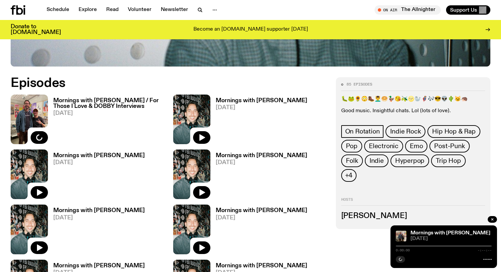  I want to click on span: 85 episodes, so click(359, 84).